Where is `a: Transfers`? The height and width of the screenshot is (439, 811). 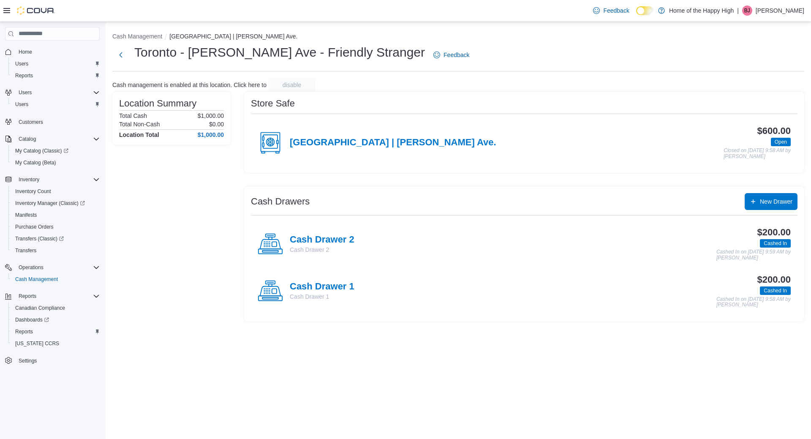 a: Transfers is located at coordinates (26, 250).